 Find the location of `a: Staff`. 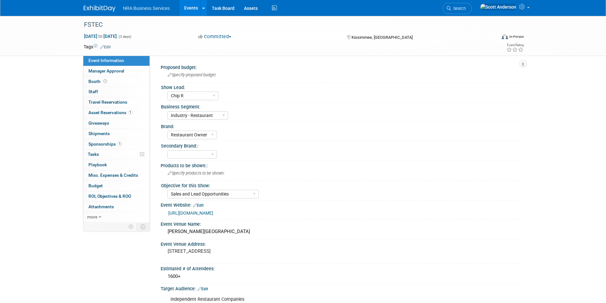

a: Staff is located at coordinates (116, 92).